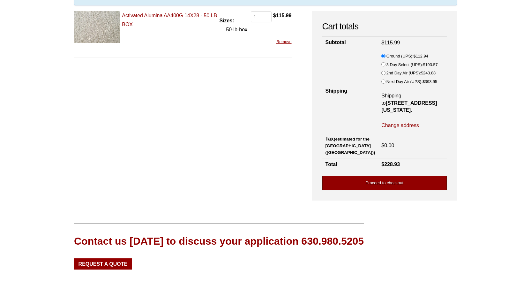 The height and width of the screenshot is (282, 531). I want to click on th: Total, so click(350, 164).